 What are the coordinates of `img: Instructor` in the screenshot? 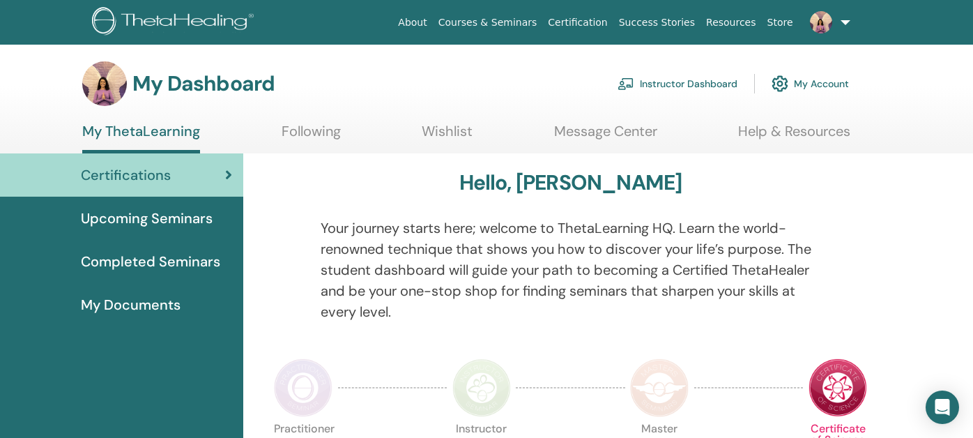 It's located at (482, 388).